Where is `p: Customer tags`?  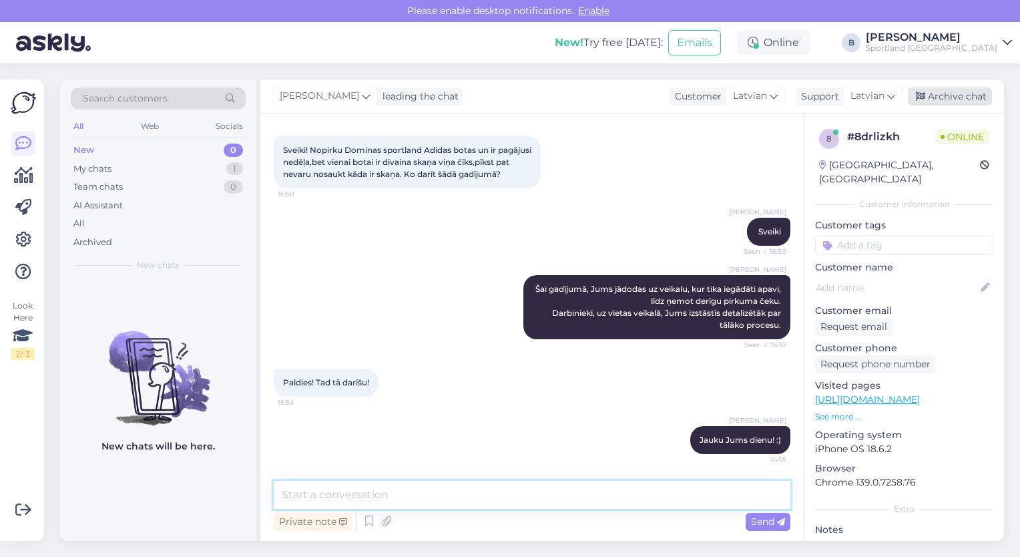
p: Customer tags is located at coordinates (904, 225).